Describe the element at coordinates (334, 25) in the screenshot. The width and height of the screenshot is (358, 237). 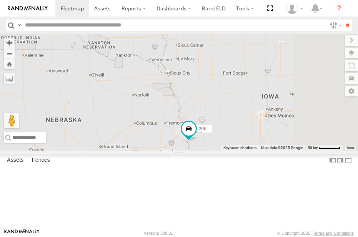
I see `label: Search Filter Options` at that location.